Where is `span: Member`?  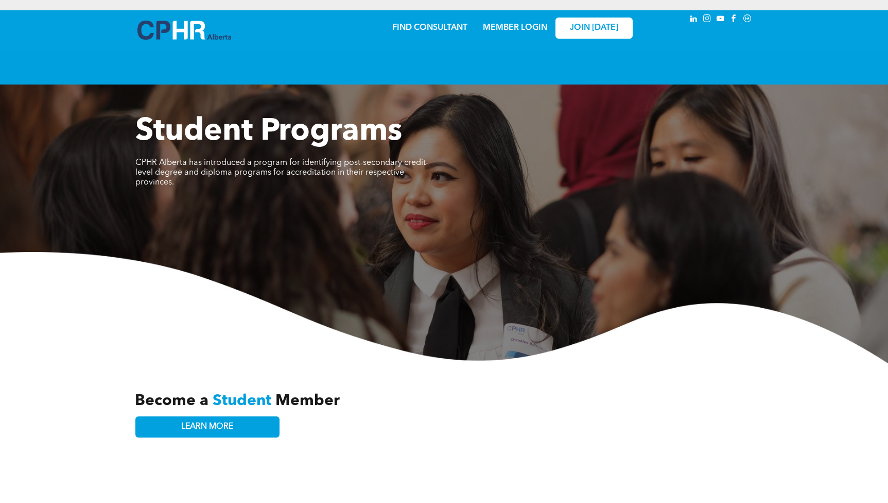
span: Member is located at coordinates (307, 401).